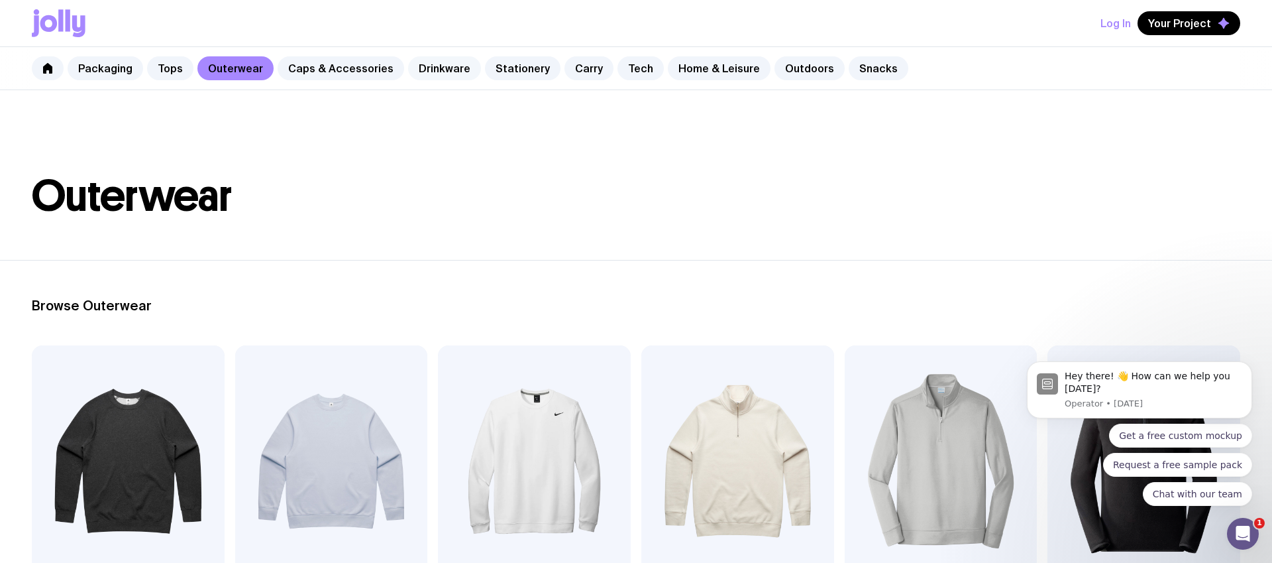 The image size is (1272, 563). Describe the element at coordinates (133, 131) in the screenshot. I see `div: message notification from Operator, 1d ago. Hey there! 👋 How can we help you today?` at that location.